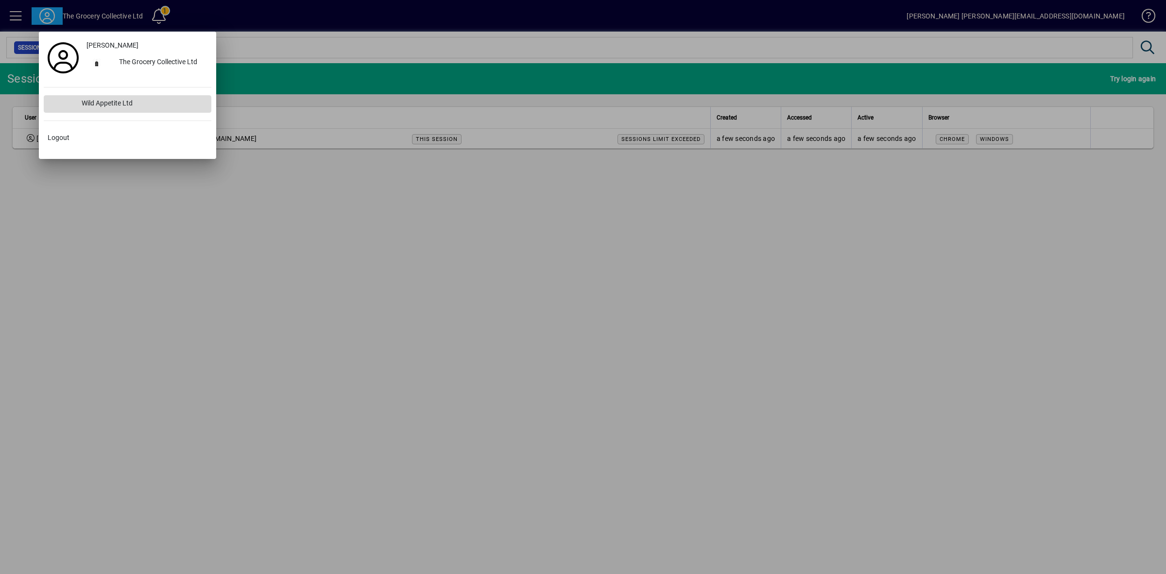 Image resolution: width=1166 pixels, height=574 pixels. I want to click on button: Logout, so click(127, 138).